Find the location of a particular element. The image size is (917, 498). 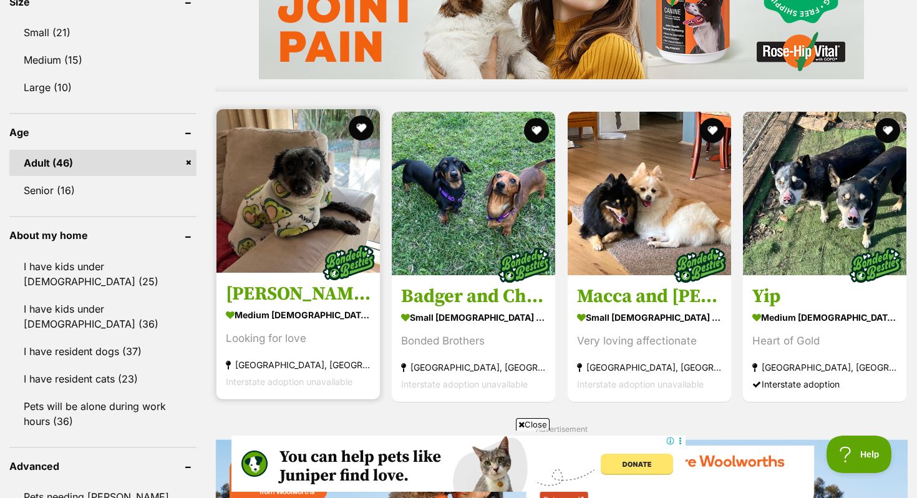

div: Heart of Gold is located at coordinates (825, 341).